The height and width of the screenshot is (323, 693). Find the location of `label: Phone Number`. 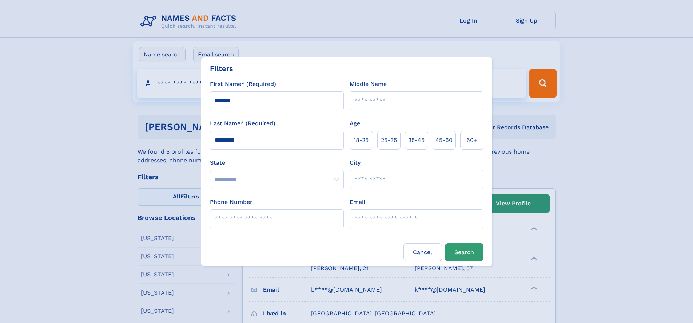

label: Phone Number is located at coordinates (231, 202).